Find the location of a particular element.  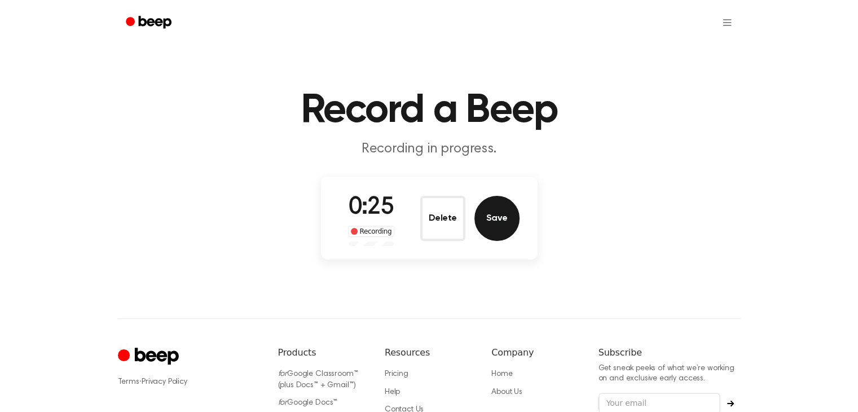

h6: Company is located at coordinates (536, 353).